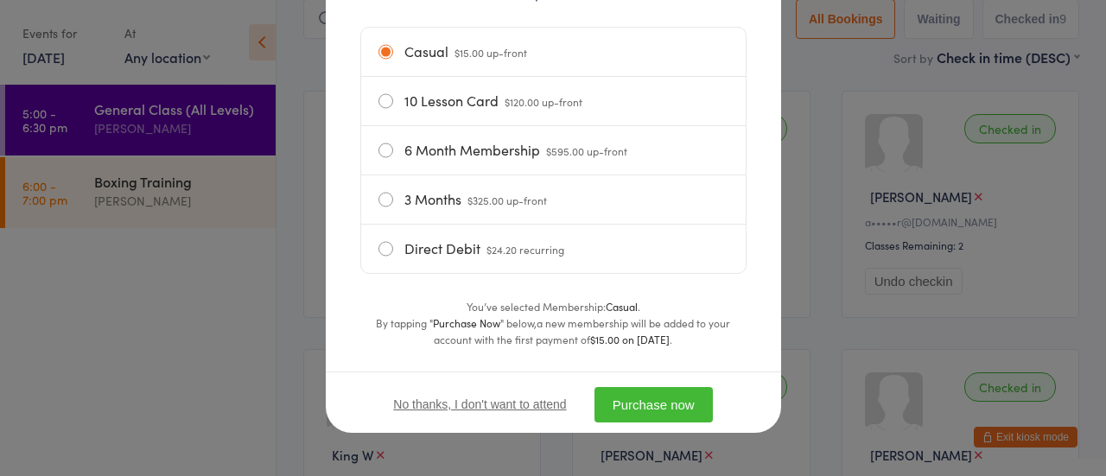 Image resolution: width=1106 pixels, height=476 pixels. I want to click on span: $120.00 up-front, so click(543, 101).